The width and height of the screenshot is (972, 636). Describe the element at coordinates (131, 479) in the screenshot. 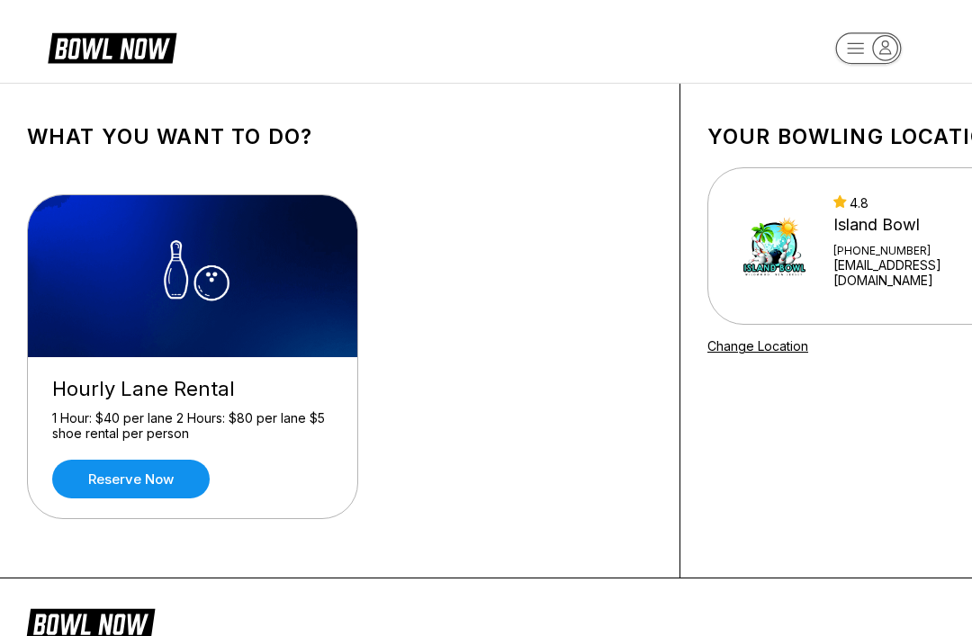

I see `a: Reserve now` at that location.